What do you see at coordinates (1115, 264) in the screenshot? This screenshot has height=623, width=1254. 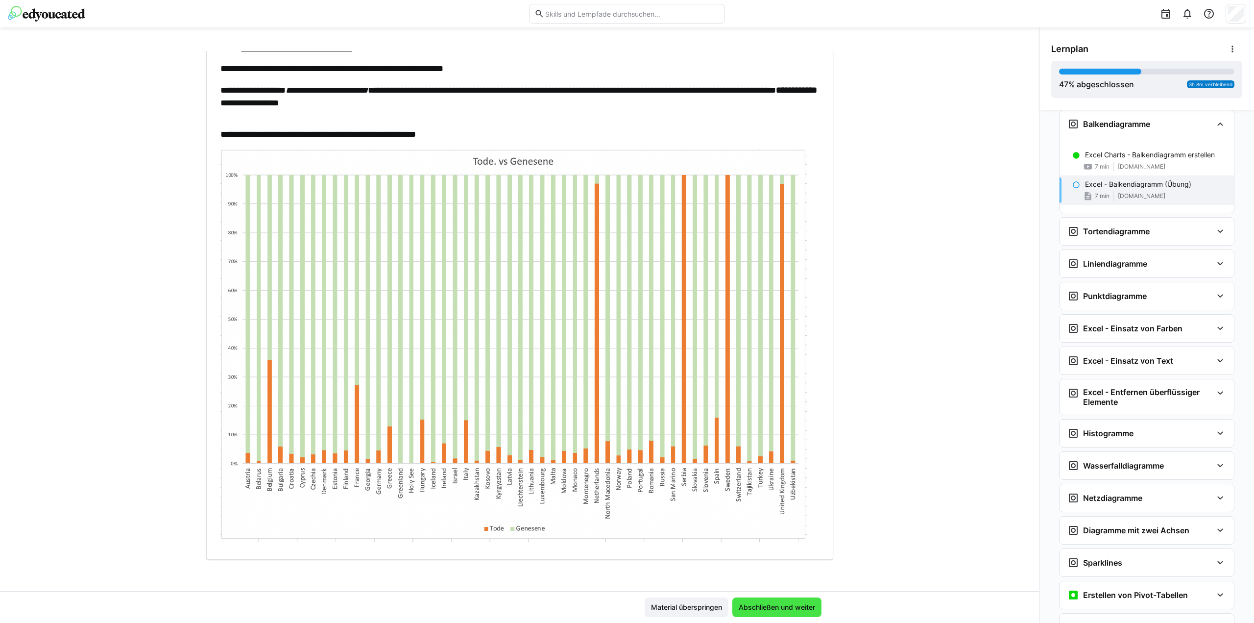 I see `h3: Liniendiagramme` at bounding box center [1115, 264].